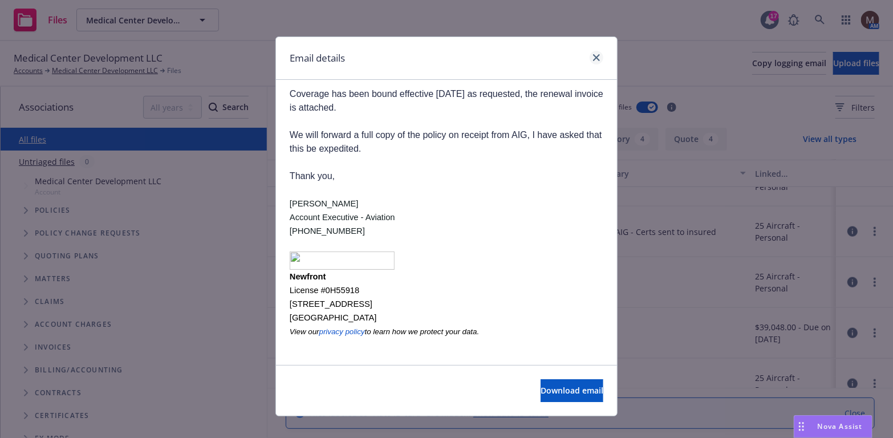 The image size is (893, 438). Describe the element at coordinates (446, 169) in the screenshot. I see `p: Thank you,` at that location.